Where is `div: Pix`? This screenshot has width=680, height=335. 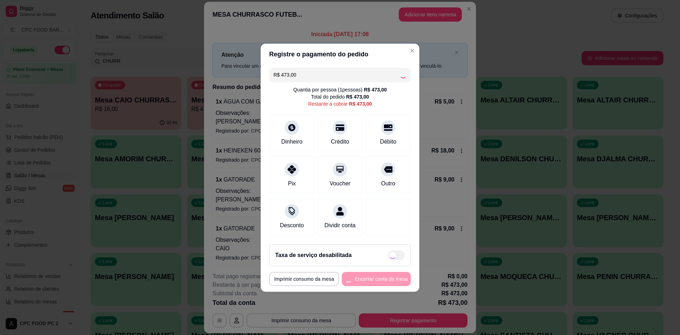
div: Pix is located at coordinates (292, 184).